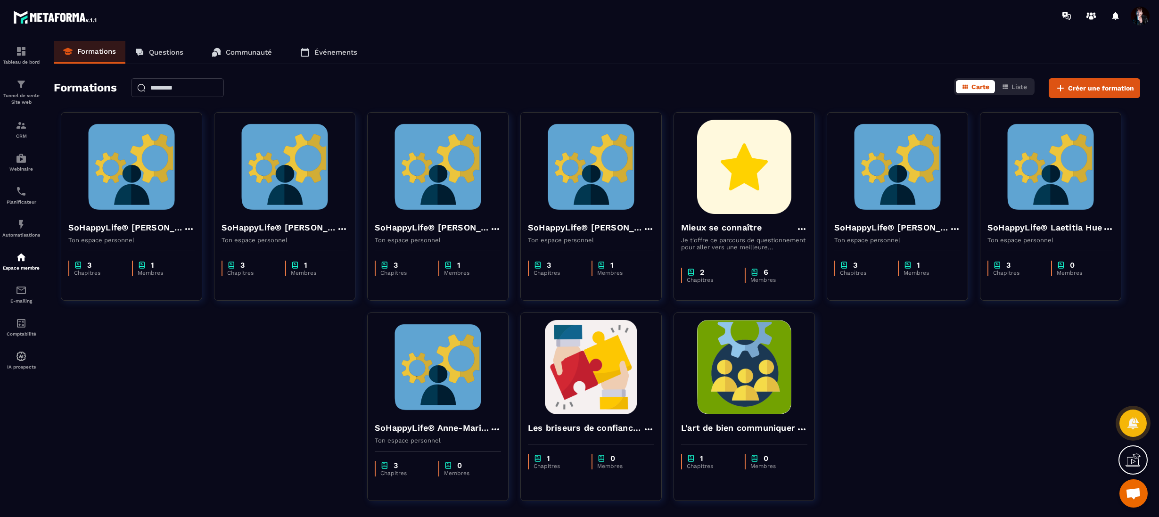  What do you see at coordinates (159, 52) in the screenshot?
I see `a: Questions` at bounding box center [159, 52].